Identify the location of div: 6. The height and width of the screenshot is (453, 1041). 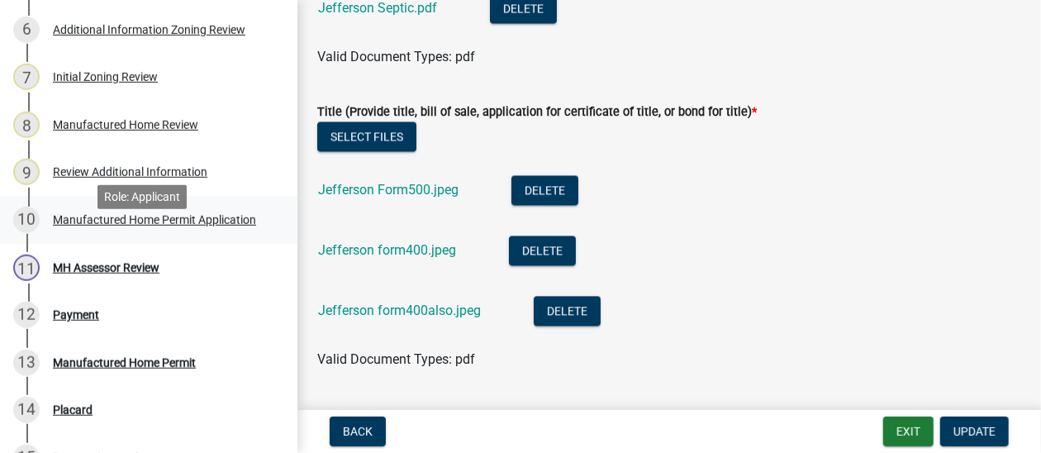
(26, 30).